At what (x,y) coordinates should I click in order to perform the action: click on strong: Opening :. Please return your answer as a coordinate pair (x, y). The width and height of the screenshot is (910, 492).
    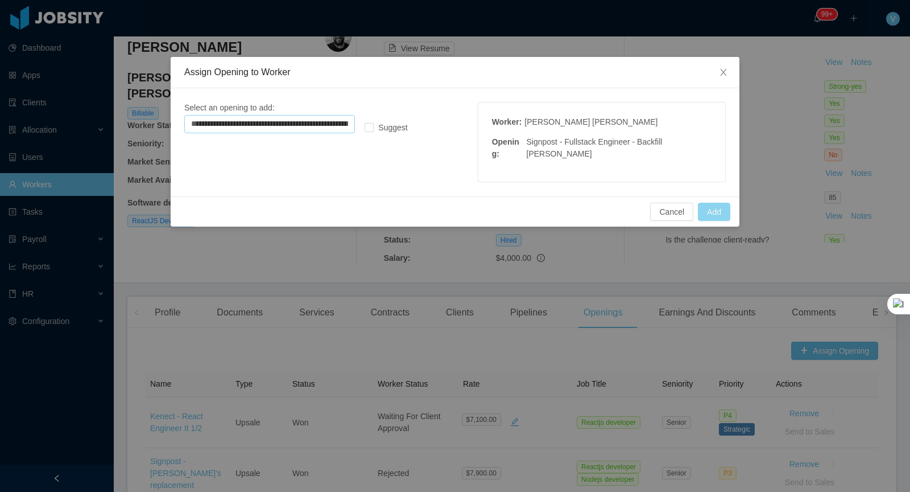
    Looking at the image, I should click on (506, 147).